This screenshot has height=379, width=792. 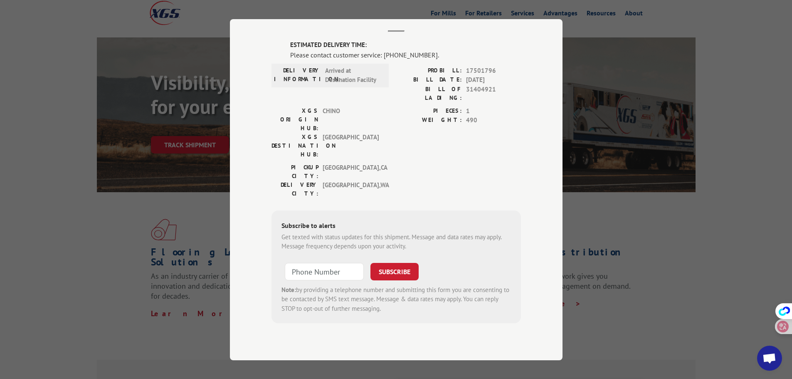 What do you see at coordinates (396, 12) in the screenshot?
I see `h2: Track Shipment` at bounding box center [396, 12].